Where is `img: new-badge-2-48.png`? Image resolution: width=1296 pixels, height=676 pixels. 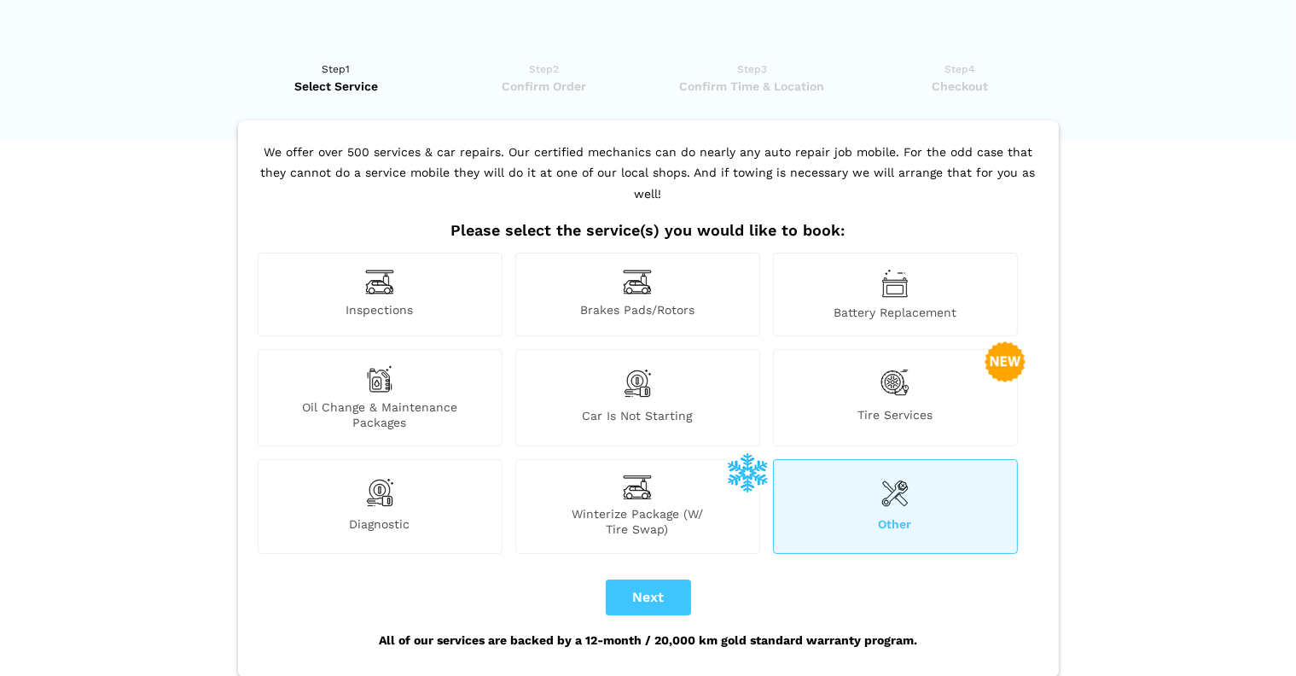
img: new-badge-2-48.png is located at coordinates (1005, 362).